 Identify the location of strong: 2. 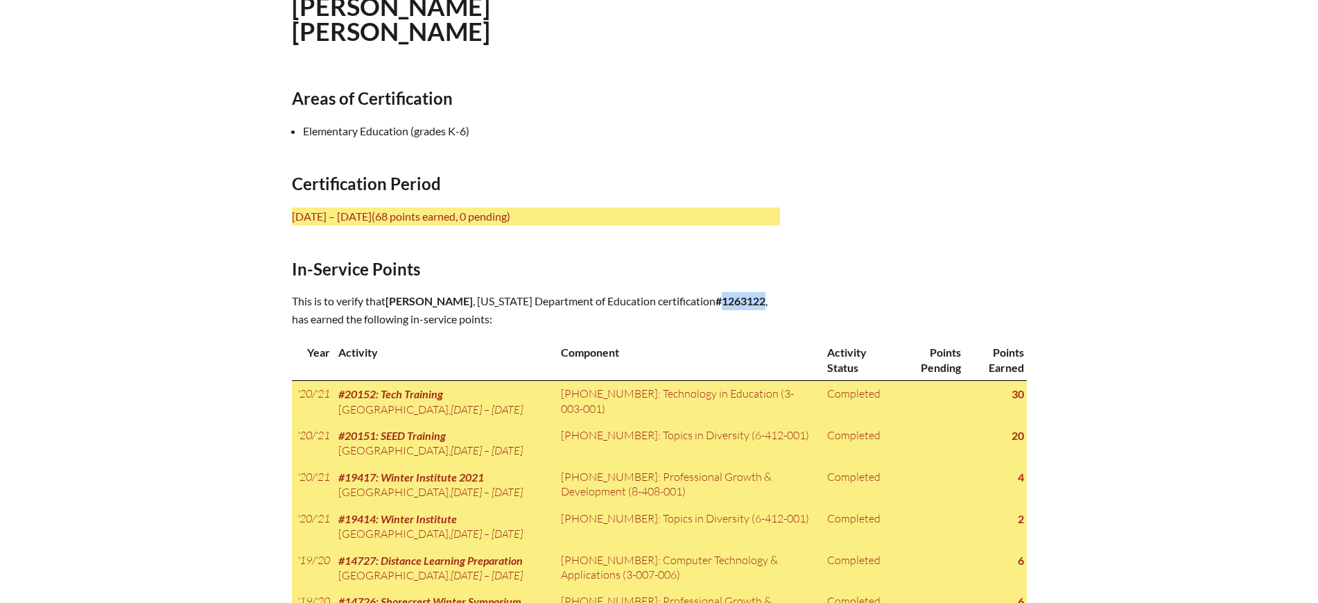
(1021, 518).